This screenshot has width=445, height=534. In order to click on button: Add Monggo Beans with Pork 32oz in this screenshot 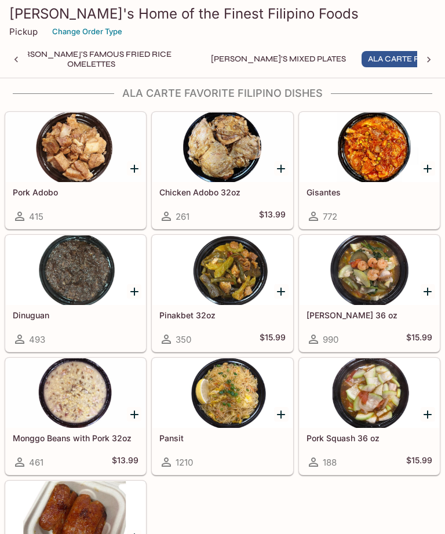, I will do `click(134, 414)`.